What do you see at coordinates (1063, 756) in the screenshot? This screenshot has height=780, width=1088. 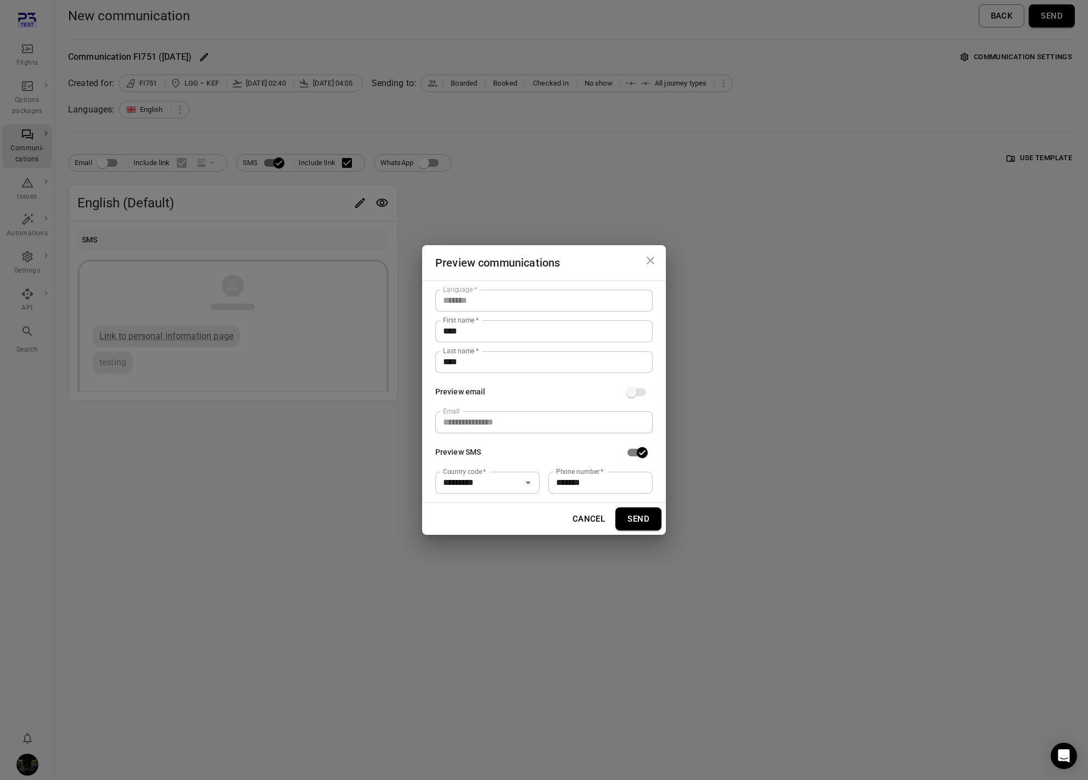 I see `div: Open Intercom Messenger` at bounding box center [1063, 756].